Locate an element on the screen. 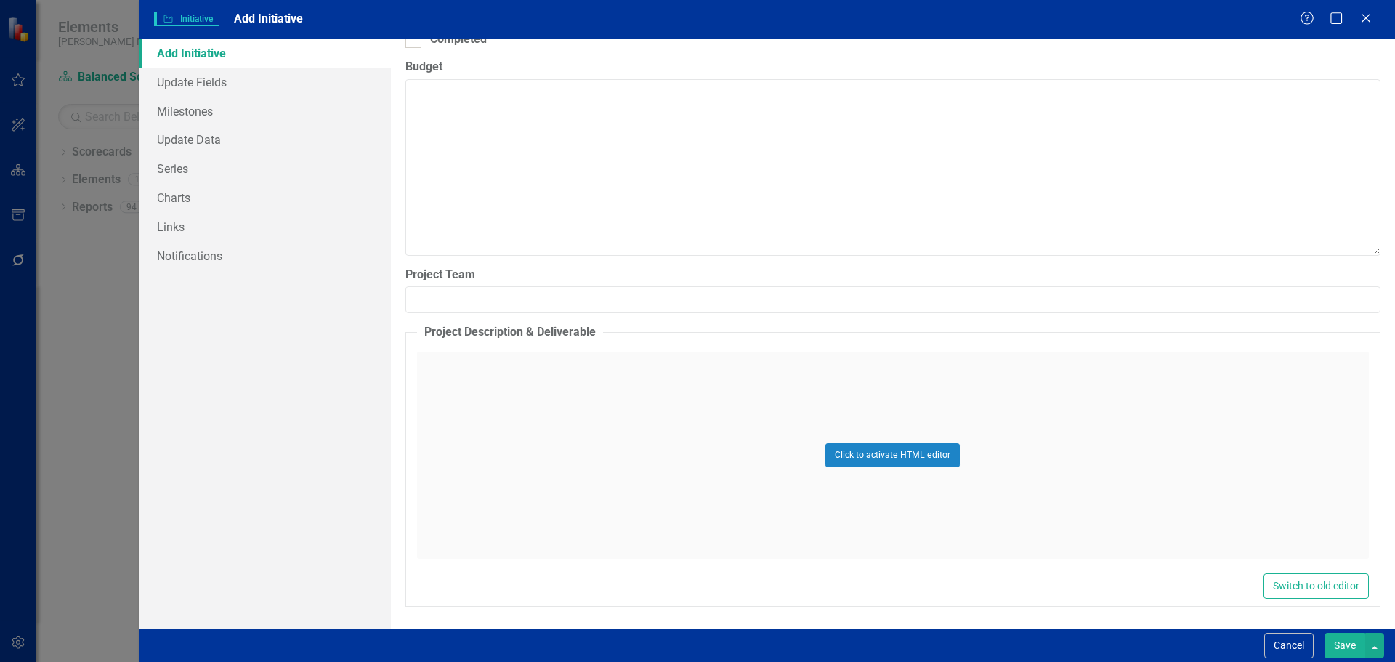  a: Series is located at coordinates (265, 169).